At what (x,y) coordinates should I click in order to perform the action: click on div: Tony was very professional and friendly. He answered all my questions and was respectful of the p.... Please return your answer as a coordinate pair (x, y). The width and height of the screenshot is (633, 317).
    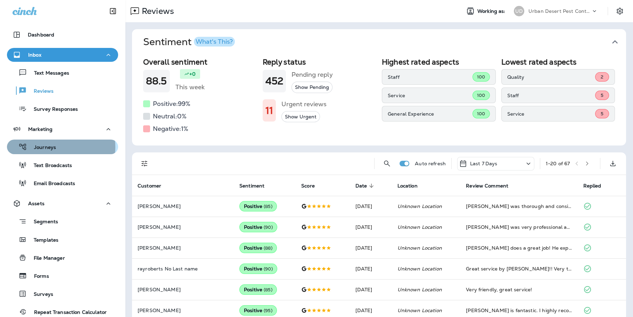
    Looking at the image, I should click on (519, 227).